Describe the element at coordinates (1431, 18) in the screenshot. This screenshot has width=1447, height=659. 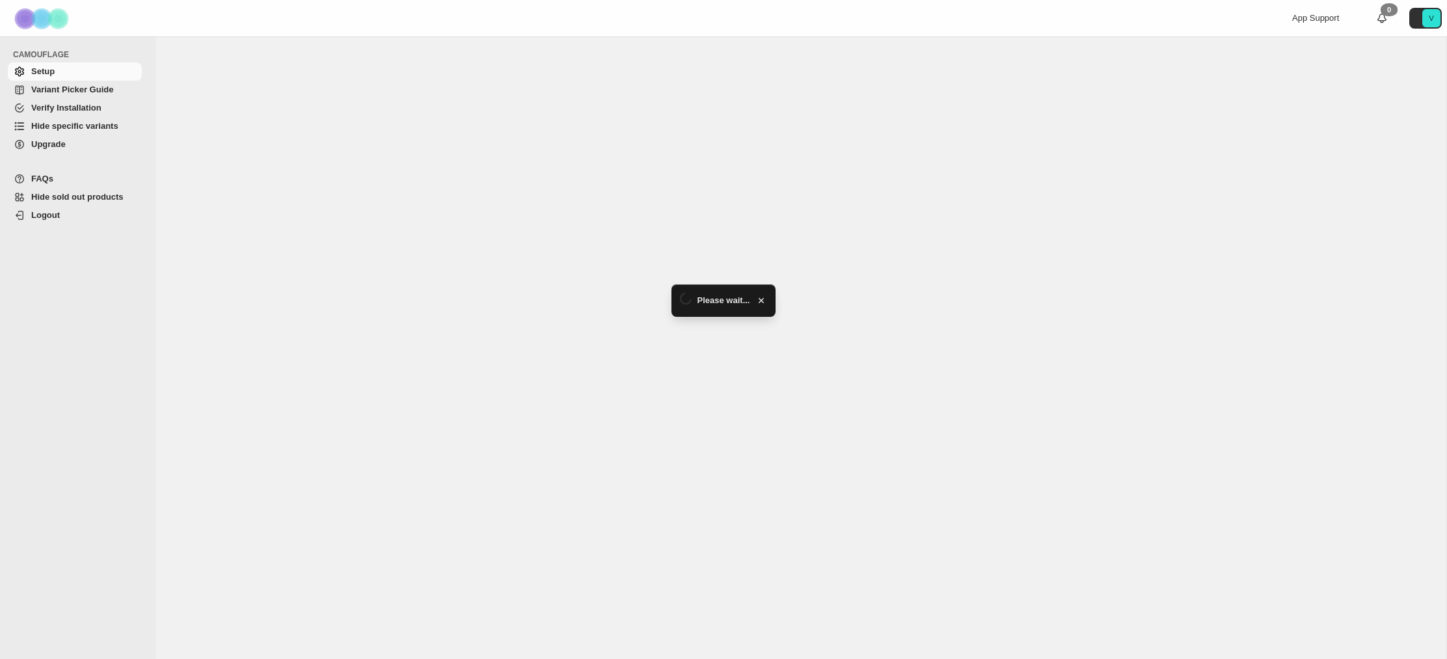
I see `text: V` at that location.